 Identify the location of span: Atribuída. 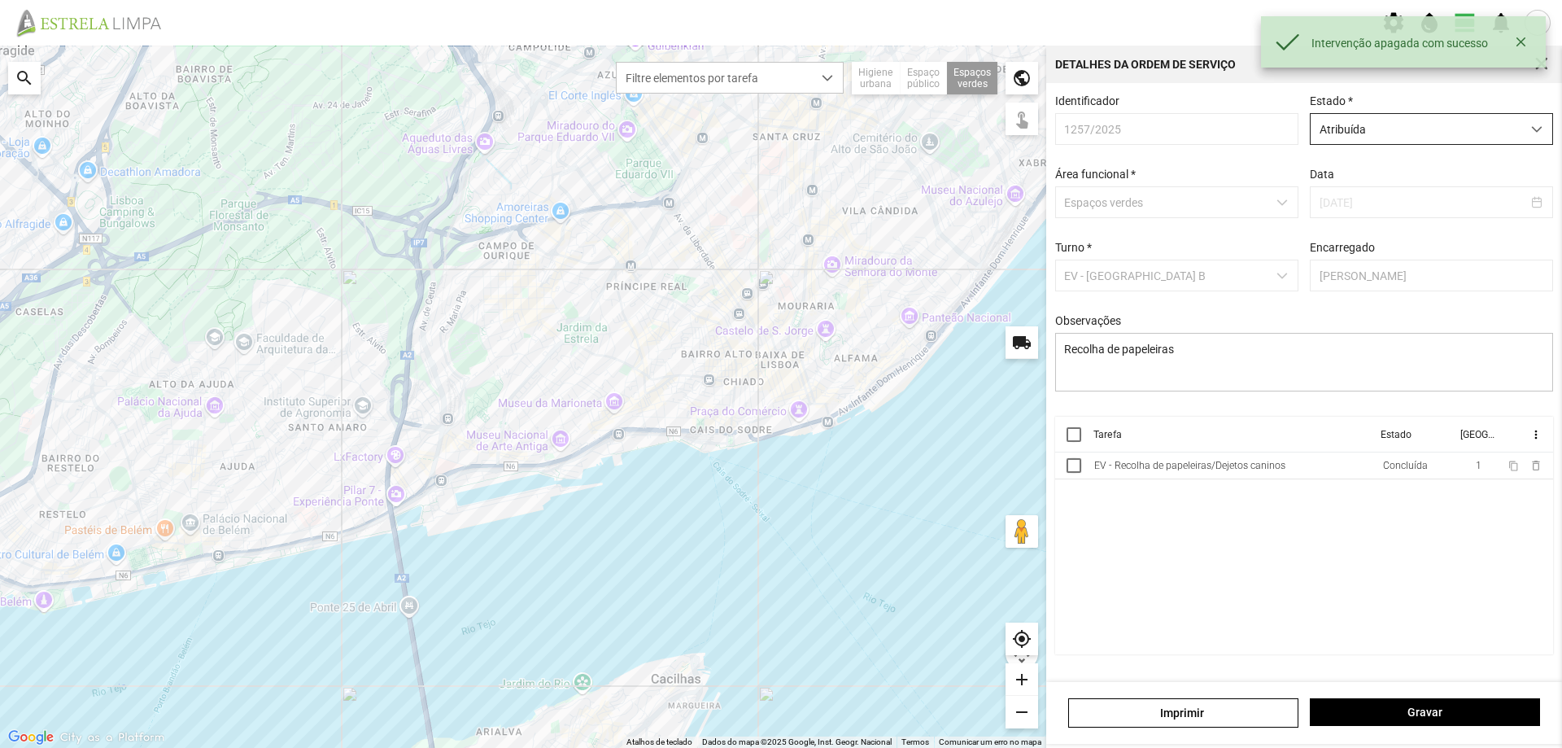
(1416, 129).